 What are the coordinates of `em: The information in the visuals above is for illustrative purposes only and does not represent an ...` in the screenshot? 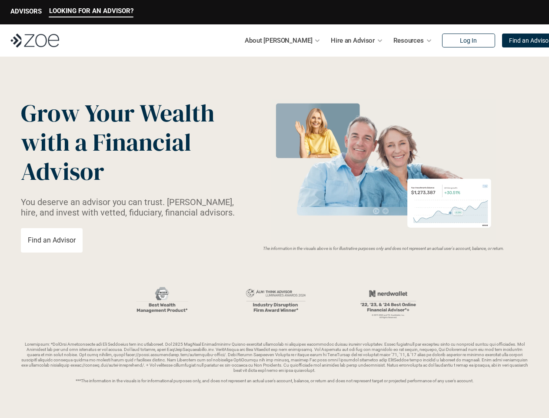 It's located at (384, 248).